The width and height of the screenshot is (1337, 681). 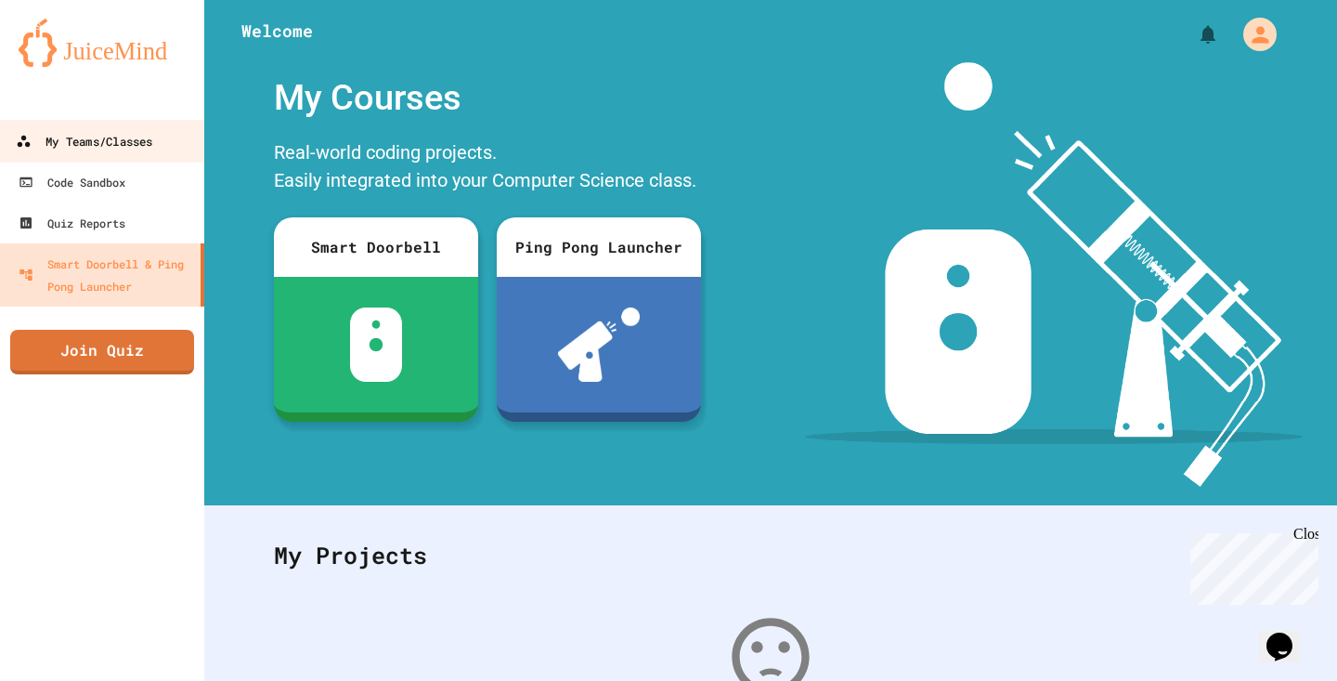 What do you see at coordinates (1054, 274) in the screenshot?
I see `img: banner-image-my-projects.png` at bounding box center [1054, 274].